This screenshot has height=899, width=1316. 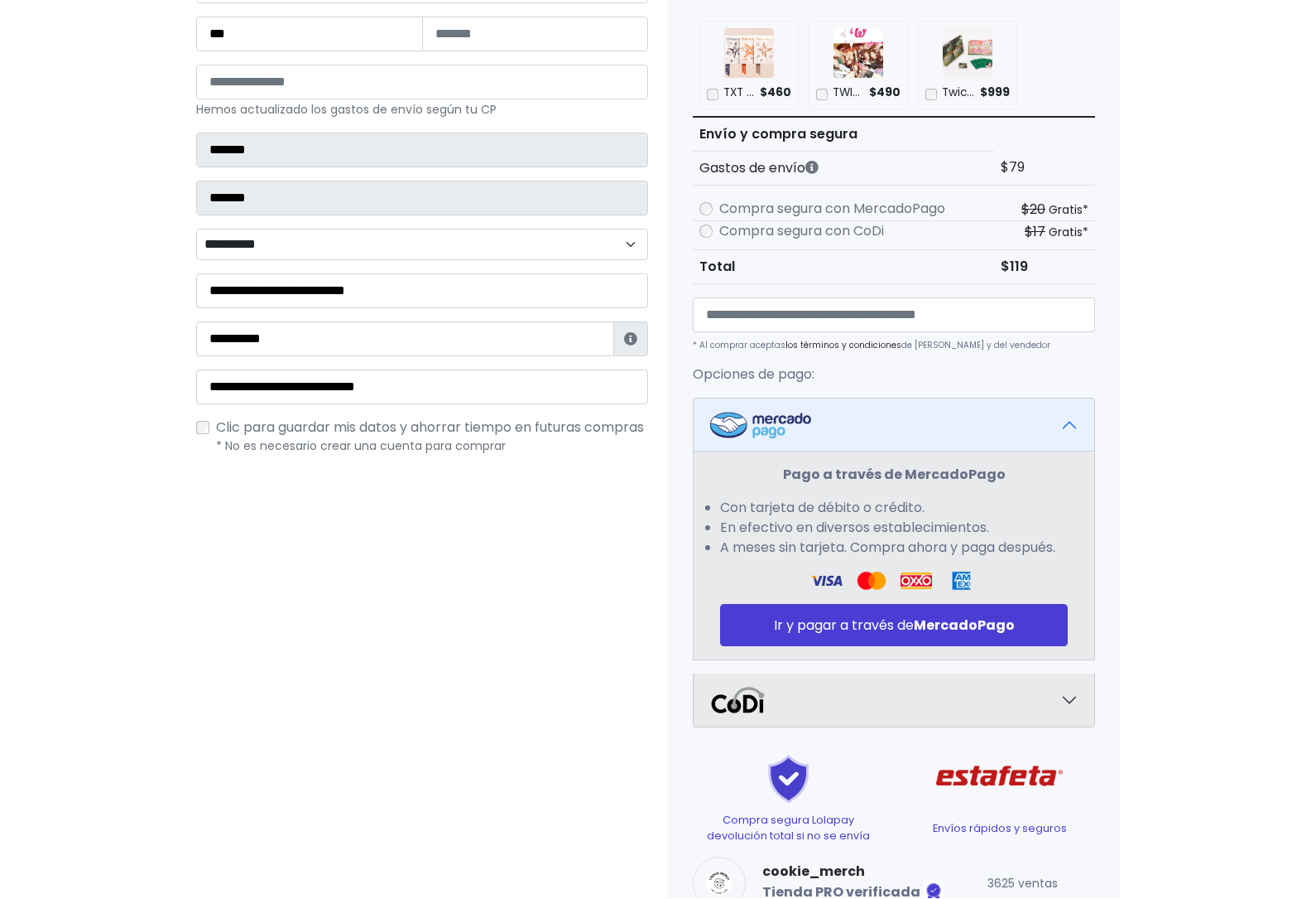 What do you see at coordinates (843, 168) in the screenshot?
I see `th: Gastos de envío` at bounding box center [843, 168].